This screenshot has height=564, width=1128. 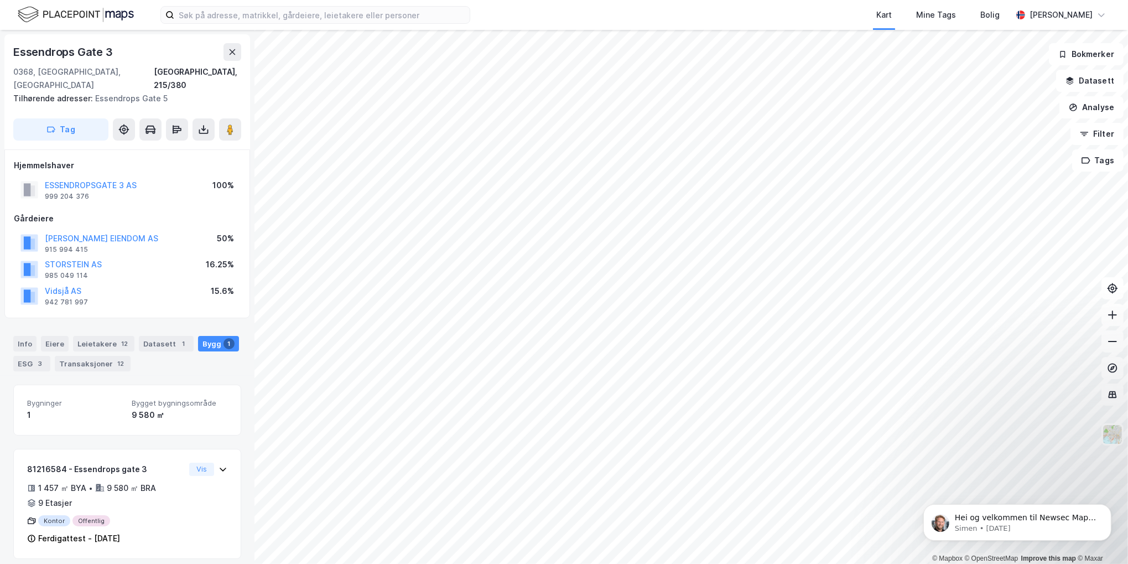 I want to click on div: message notification from Simen, 23w ago. Hei og velkommen til Newsec Maps, Erlend Om det er du l..., so click(x=111, y=41).